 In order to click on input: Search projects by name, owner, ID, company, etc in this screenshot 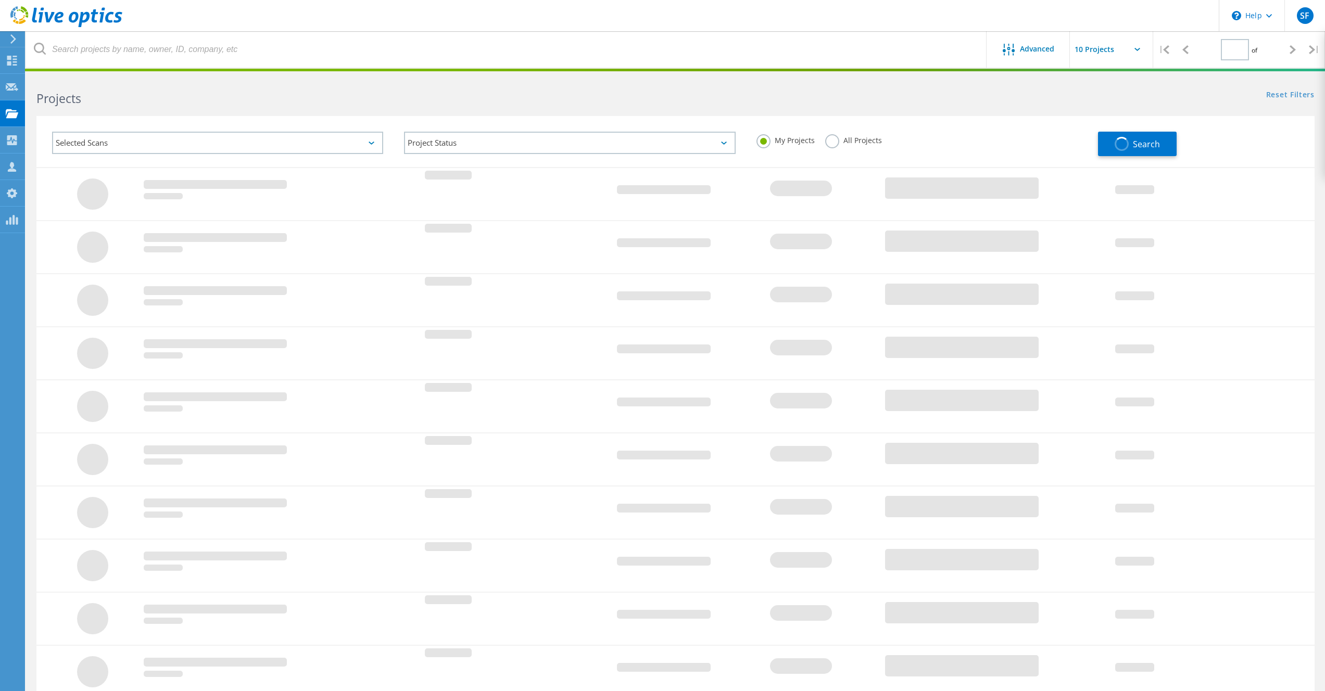, I will do `click(507, 49)`.